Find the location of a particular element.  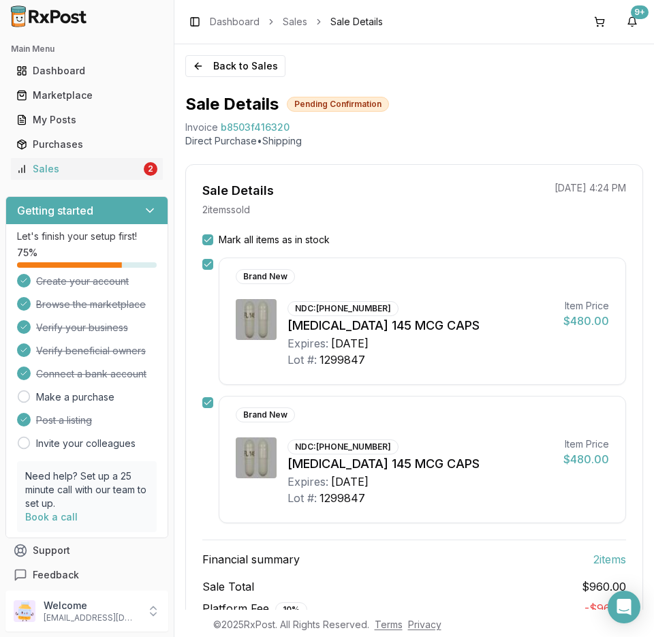

p: Welcome is located at coordinates (91, 605).